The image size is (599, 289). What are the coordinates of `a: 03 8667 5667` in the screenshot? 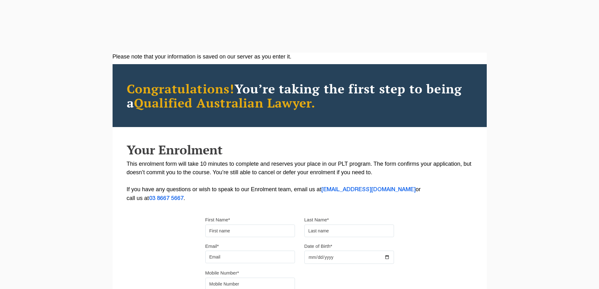 It's located at (166, 198).